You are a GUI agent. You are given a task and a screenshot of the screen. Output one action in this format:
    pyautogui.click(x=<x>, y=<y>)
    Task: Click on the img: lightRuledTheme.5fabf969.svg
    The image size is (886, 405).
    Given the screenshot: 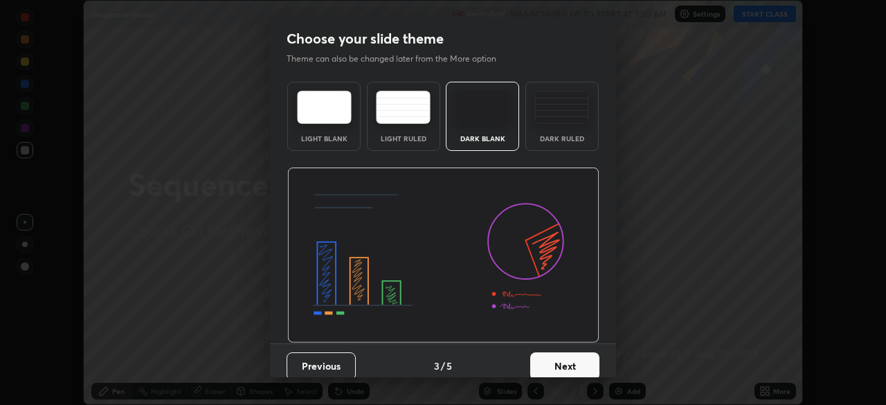 What is the action you would take?
    pyautogui.click(x=403, y=107)
    